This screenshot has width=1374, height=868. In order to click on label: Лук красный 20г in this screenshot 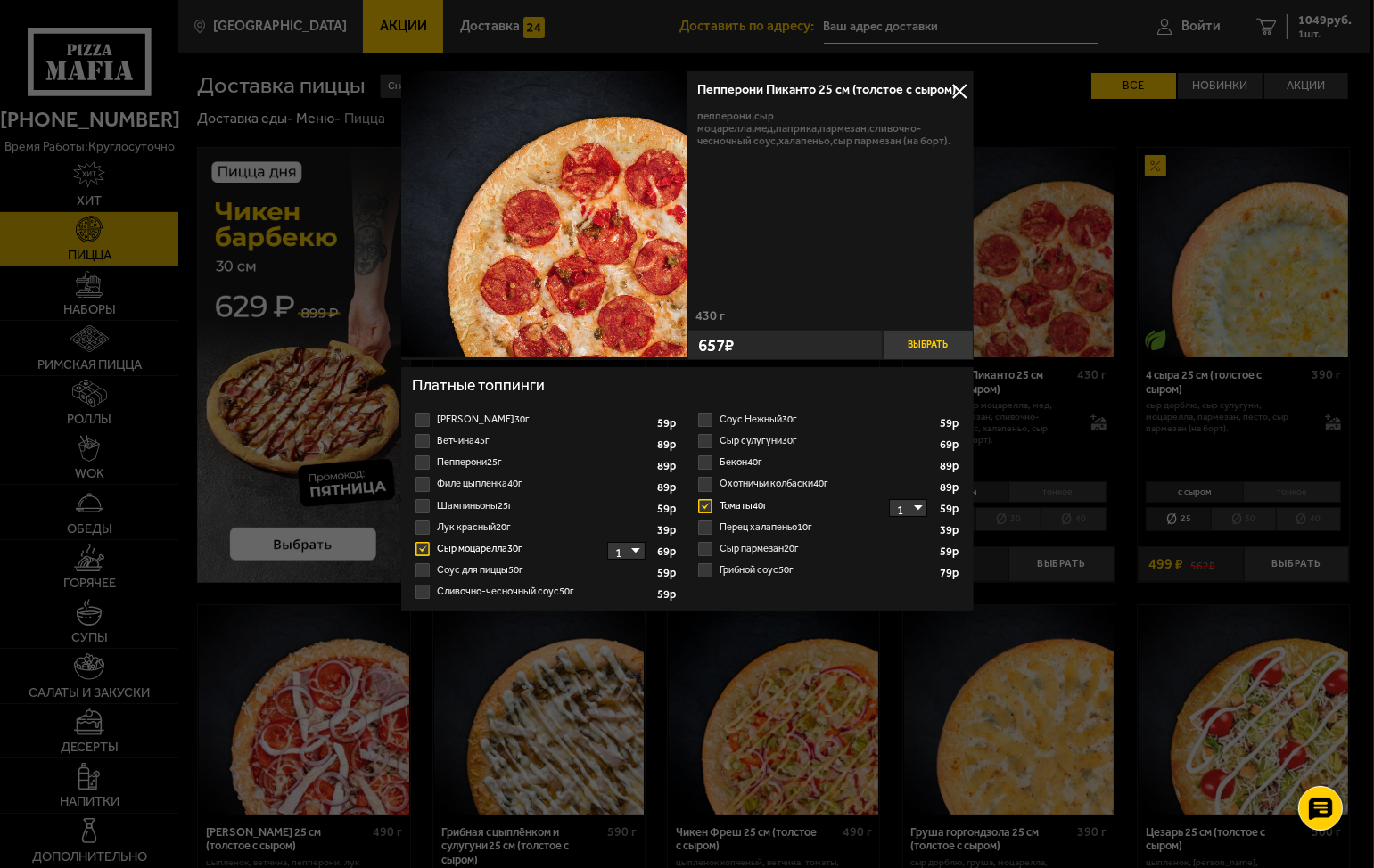, I will do `click(546, 528)`.